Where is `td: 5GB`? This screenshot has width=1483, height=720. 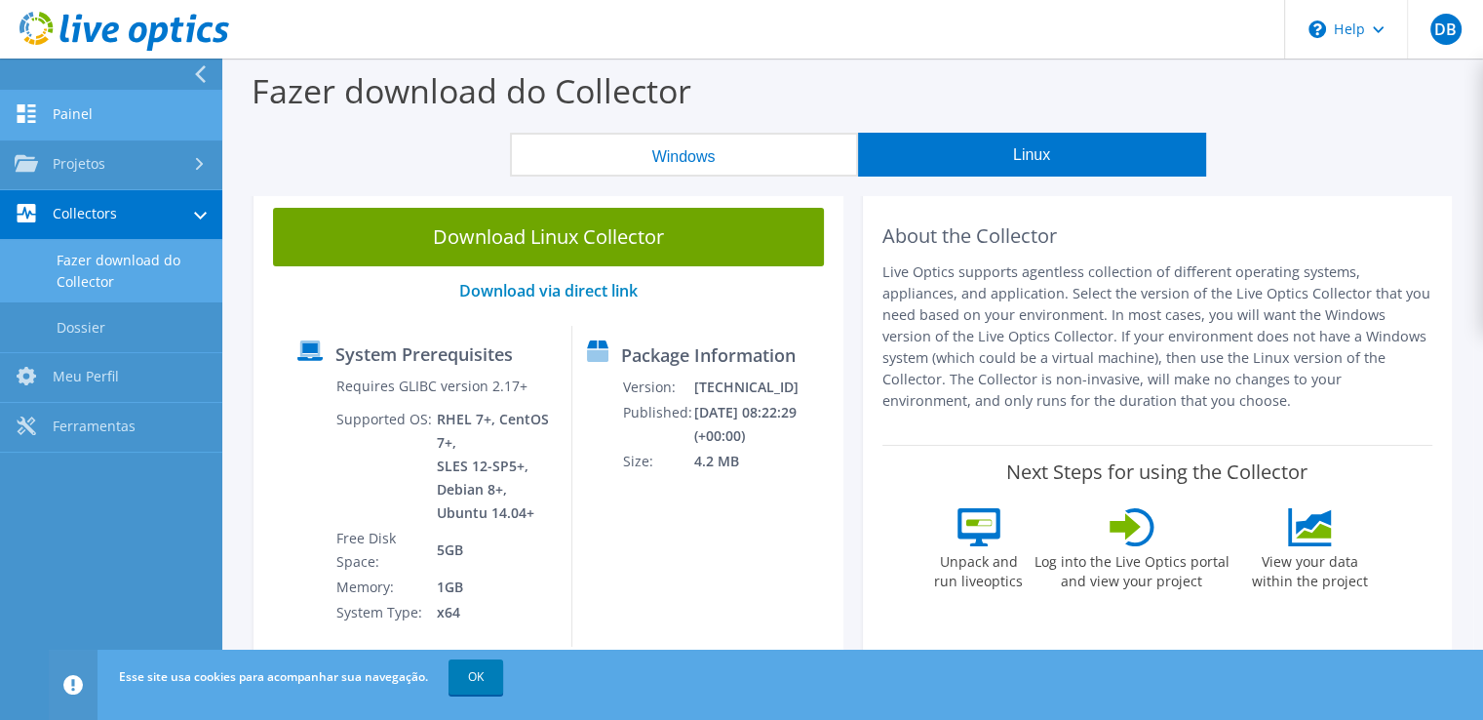 td: 5GB is located at coordinates (496, 550).